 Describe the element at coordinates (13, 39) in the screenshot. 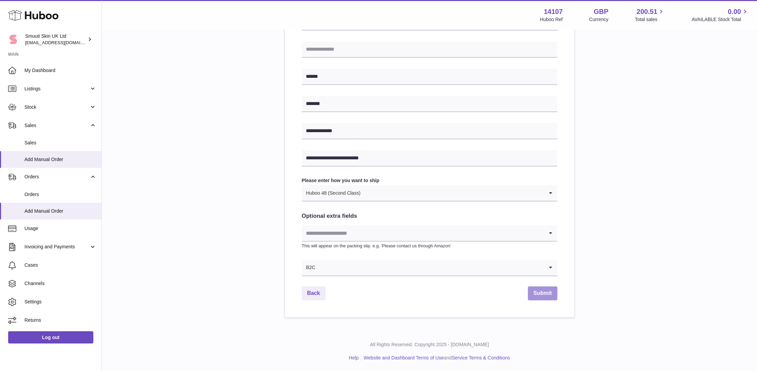

I see `img: tomi@beautyko.fi` at that location.